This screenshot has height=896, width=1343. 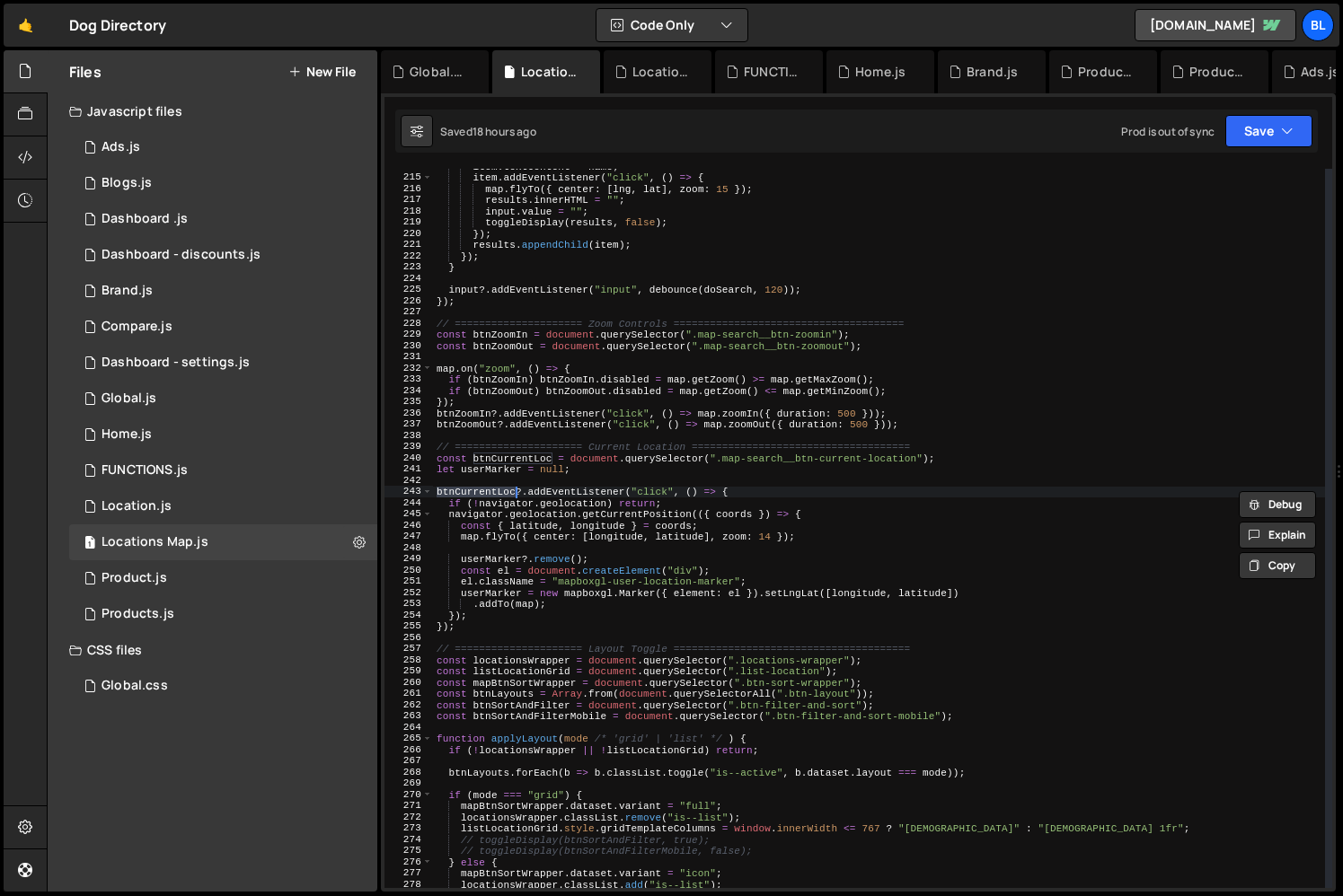 I want to click on div: 226, so click(x=409, y=301).